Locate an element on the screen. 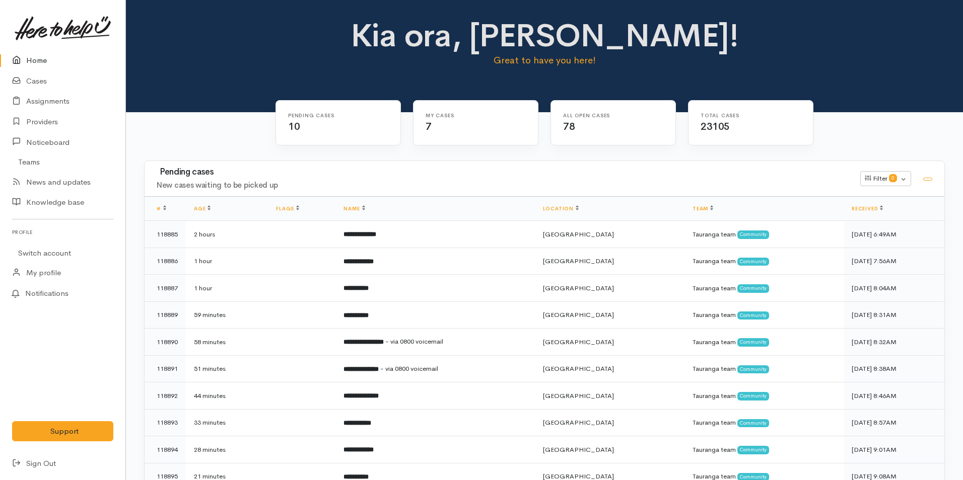  h6: Profile is located at coordinates (62, 232).